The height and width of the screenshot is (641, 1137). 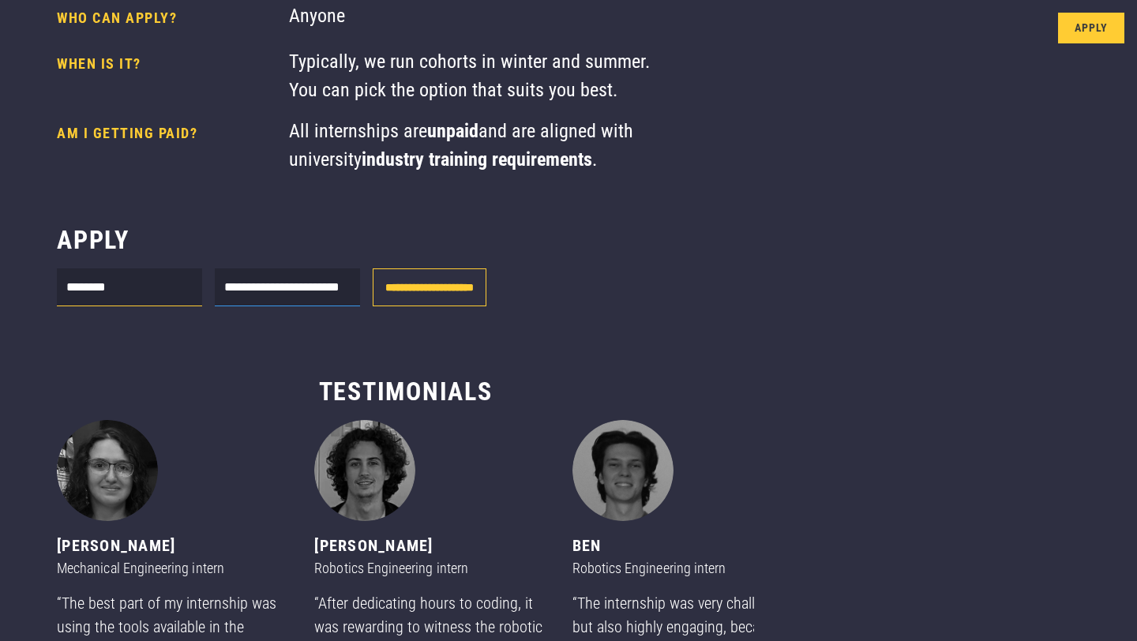 What do you see at coordinates (689, 546) in the screenshot?
I see `div: Ben` at bounding box center [689, 546].